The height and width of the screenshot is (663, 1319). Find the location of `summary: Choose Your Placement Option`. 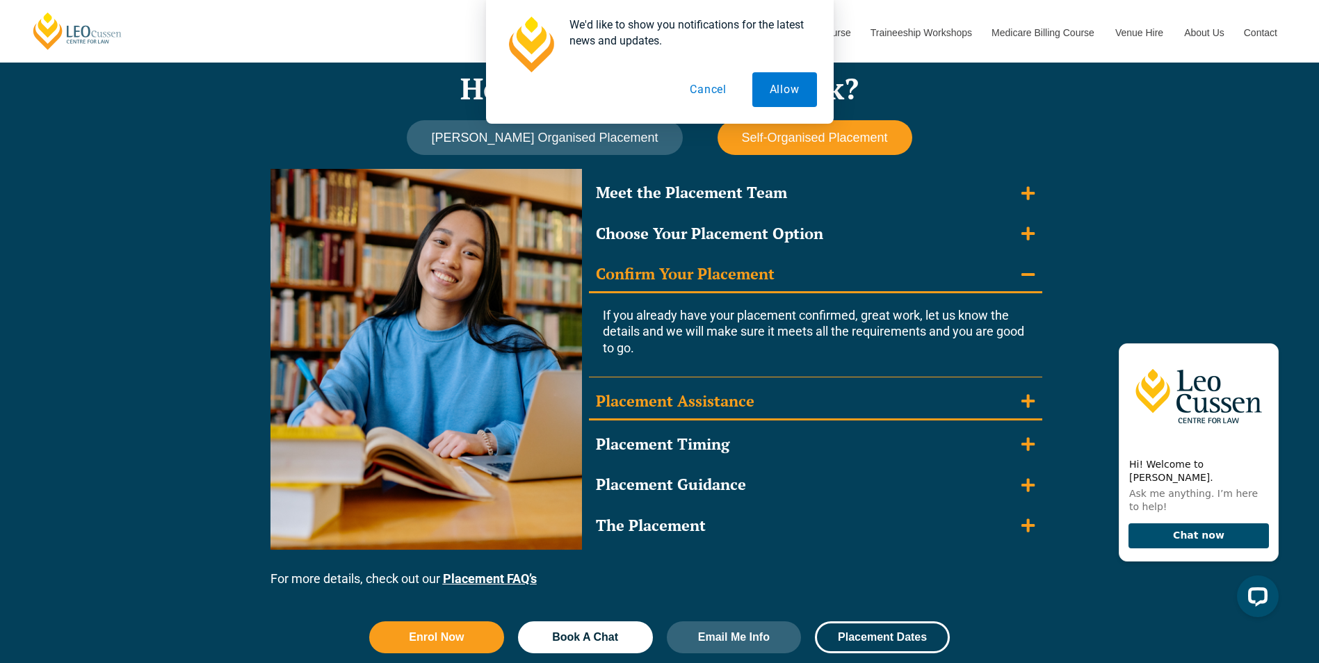

summary: Choose Your Placement Option is located at coordinates (816, 234).